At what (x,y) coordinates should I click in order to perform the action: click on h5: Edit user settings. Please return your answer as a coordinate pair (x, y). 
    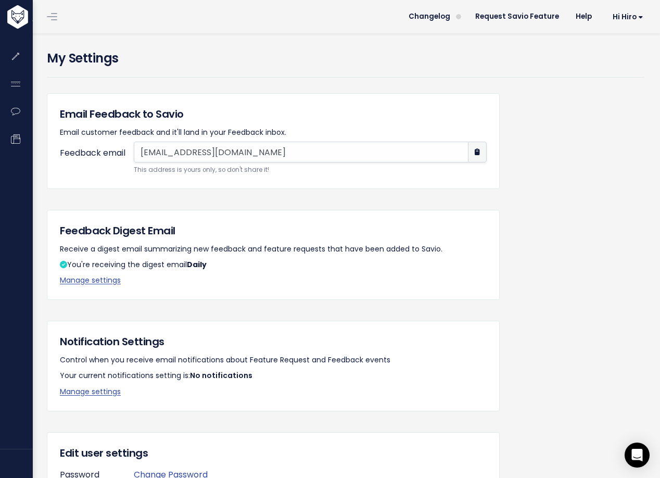
    Looking at the image, I should click on (273, 453).